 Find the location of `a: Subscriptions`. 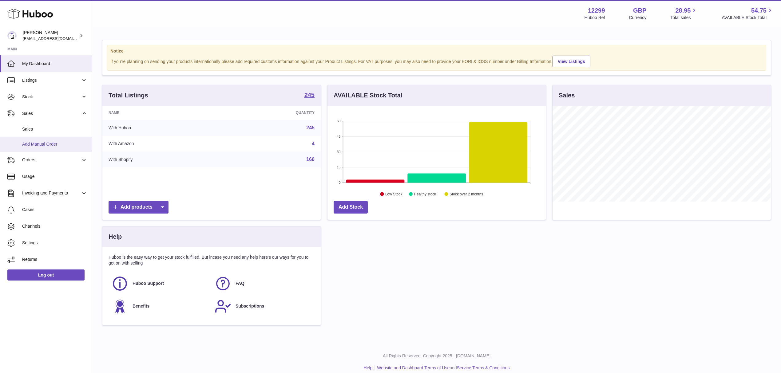

a: Subscriptions is located at coordinates (263, 306).